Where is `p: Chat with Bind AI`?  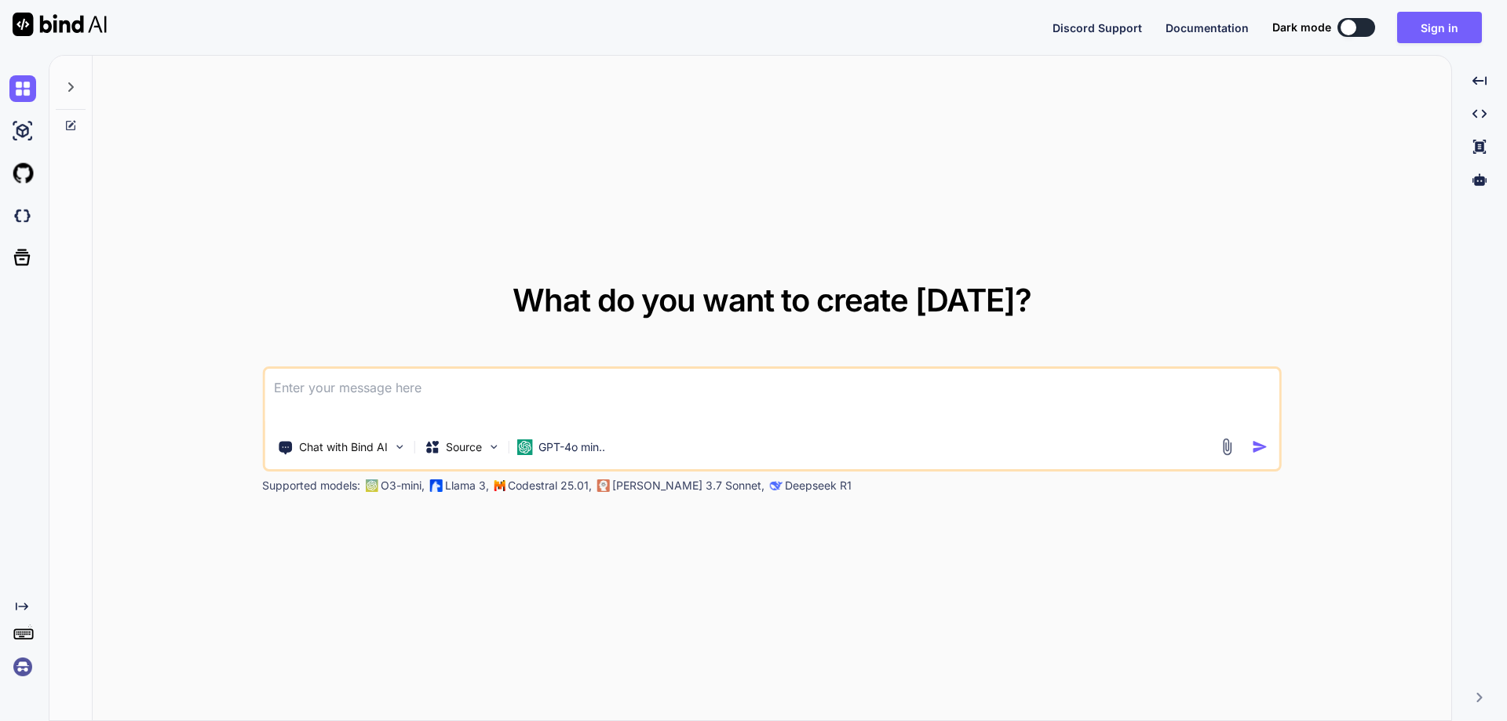 p: Chat with Bind AI is located at coordinates (343, 447).